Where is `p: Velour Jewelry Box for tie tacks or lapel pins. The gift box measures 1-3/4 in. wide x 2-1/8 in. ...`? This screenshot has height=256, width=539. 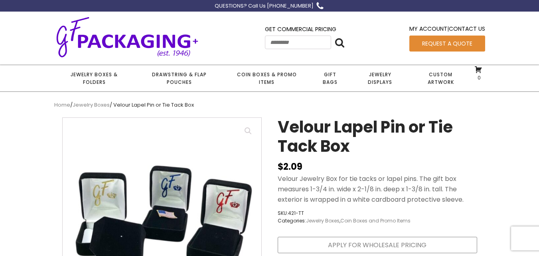 p: Velour Jewelry Box for tie tacks or lapel pins. The gift box measures 1-3/4 in. wide x 2-1/8 in. ... is located at coordinates (377, 189).